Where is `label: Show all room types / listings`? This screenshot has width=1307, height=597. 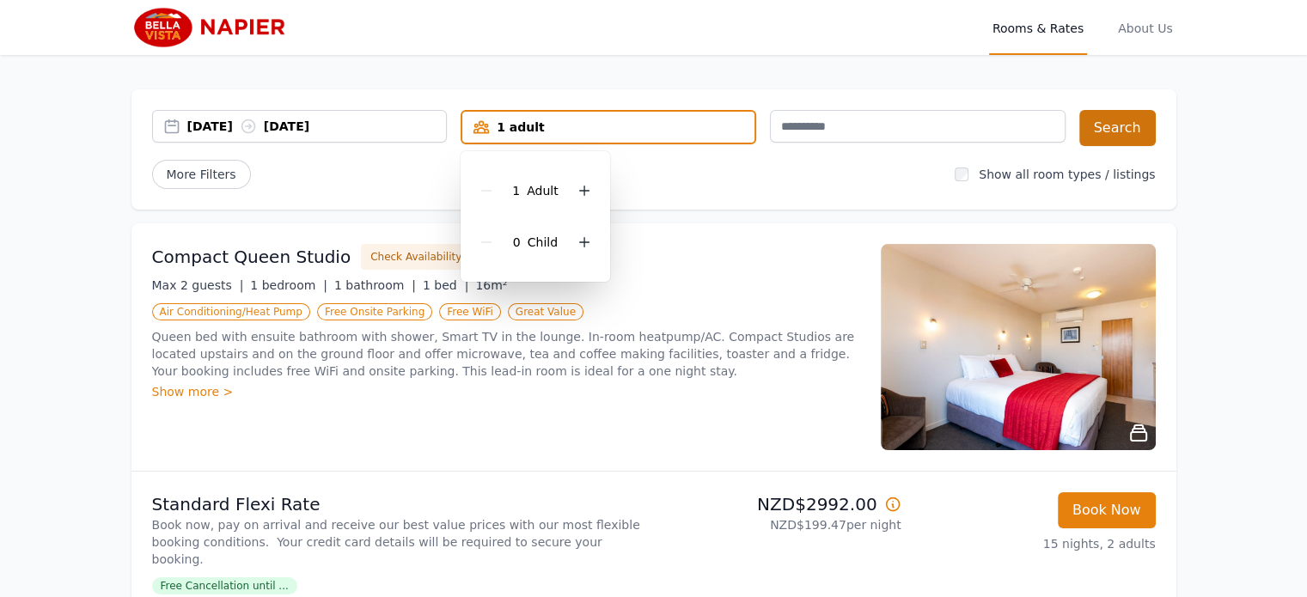
label: Show all room types / listings is located at coordinates (1066, 174).